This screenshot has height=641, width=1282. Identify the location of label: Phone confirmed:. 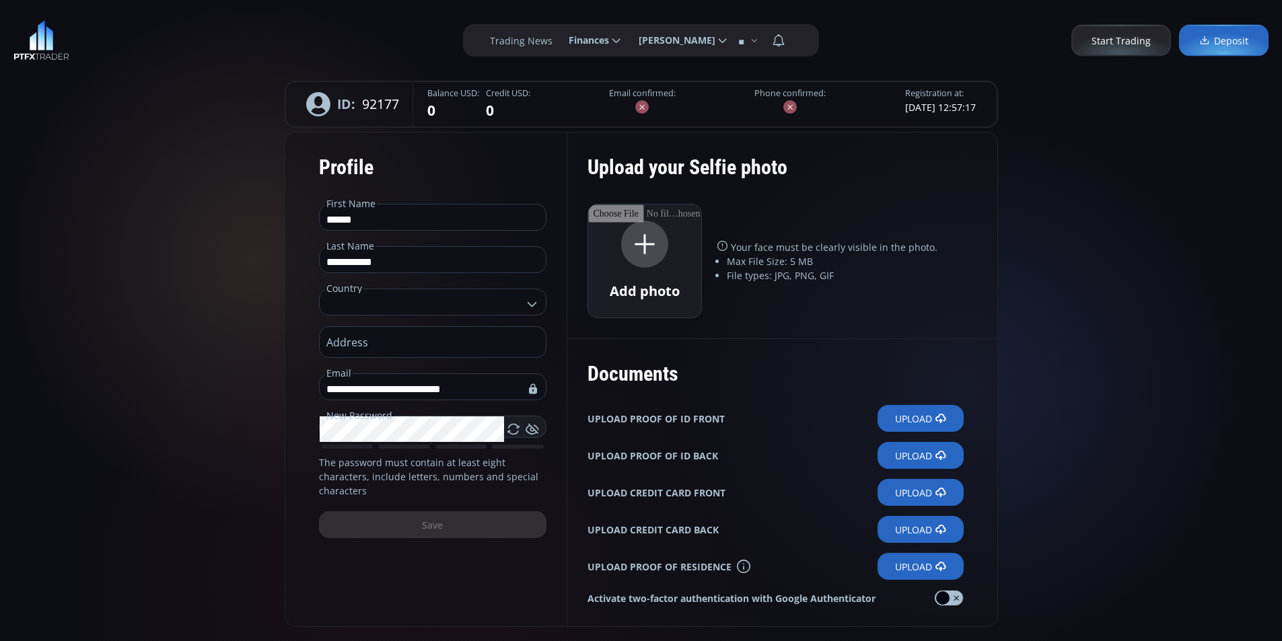
(790, 94).